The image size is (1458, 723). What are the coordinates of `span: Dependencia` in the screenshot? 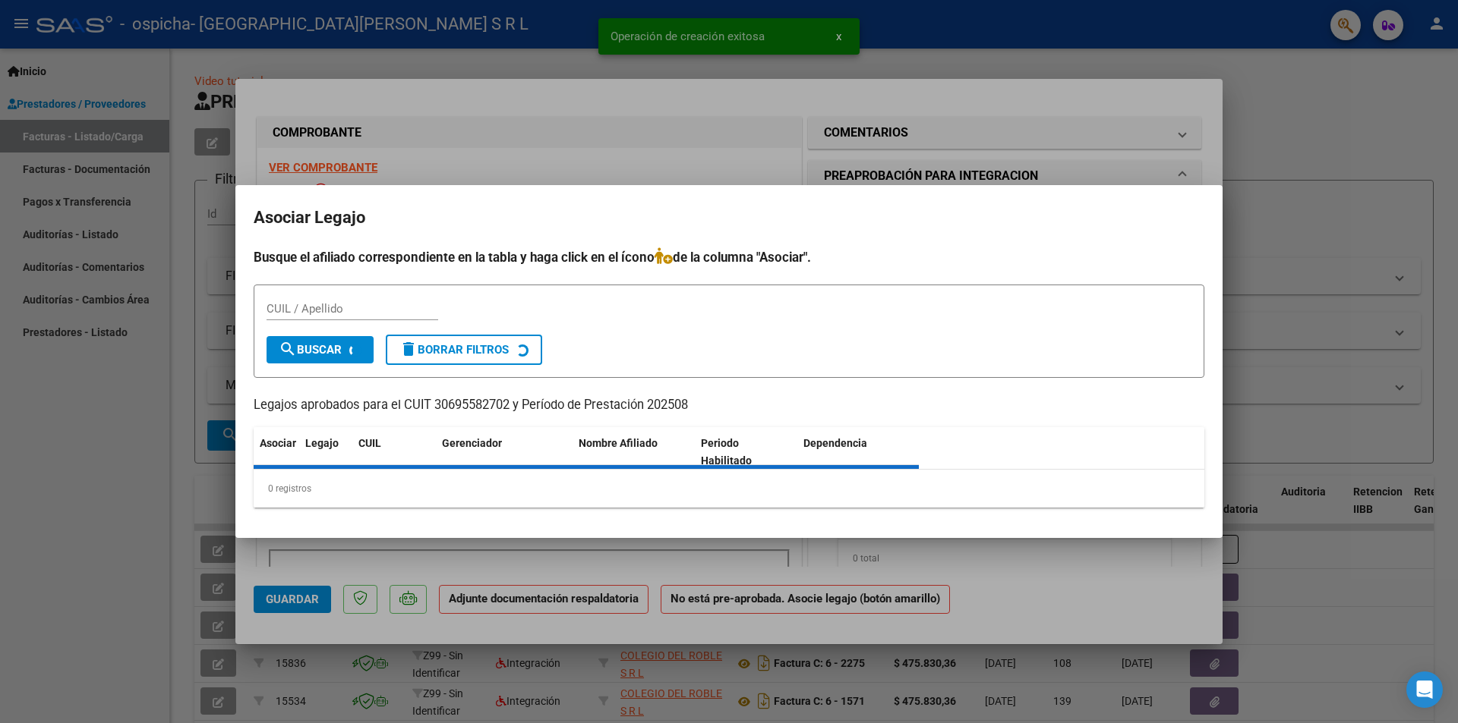 It's located at (835, 443).